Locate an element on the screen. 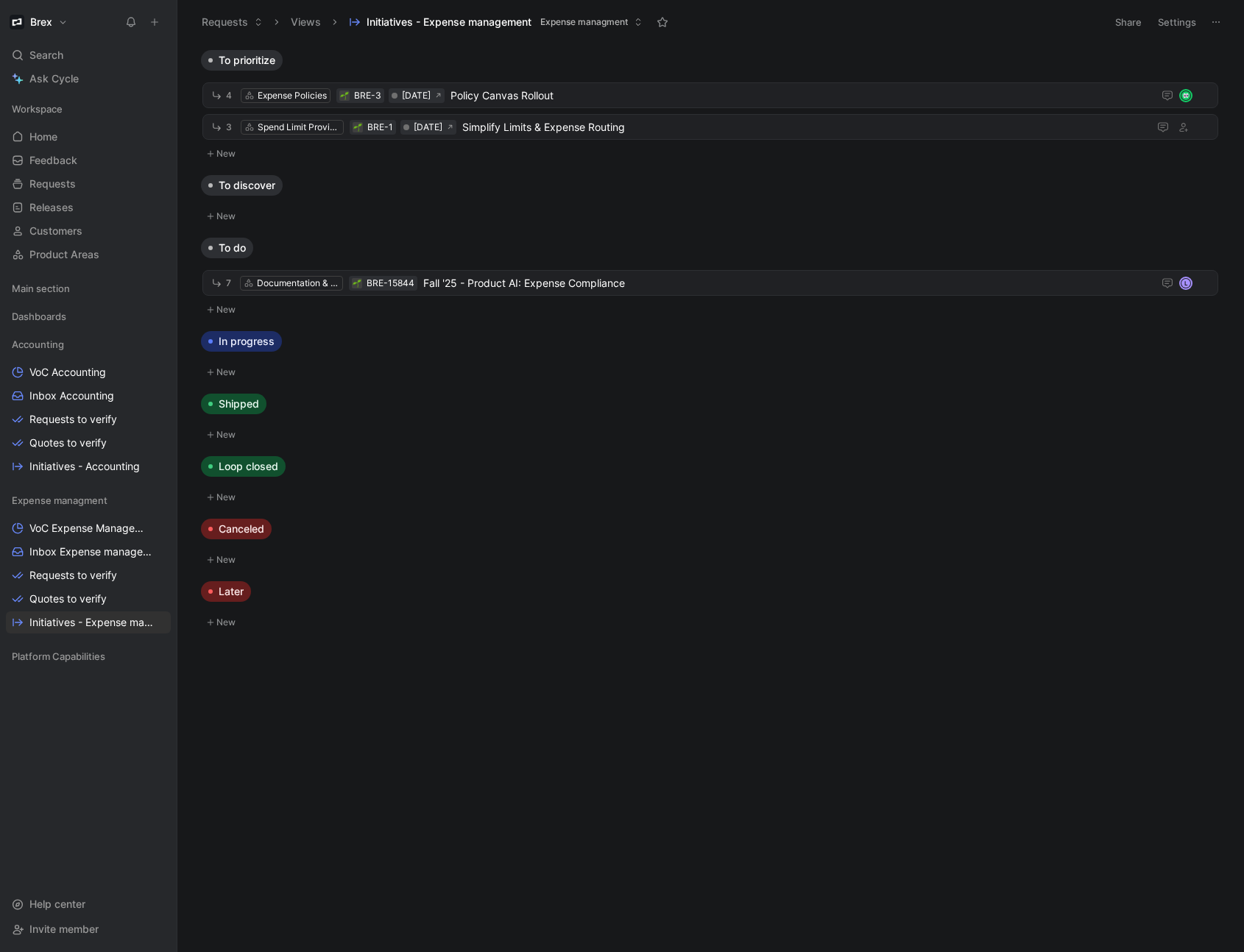 This screenshot has height=952, width=1244. div: Spend Limit Provisioning is located at coordinates (299, 128).